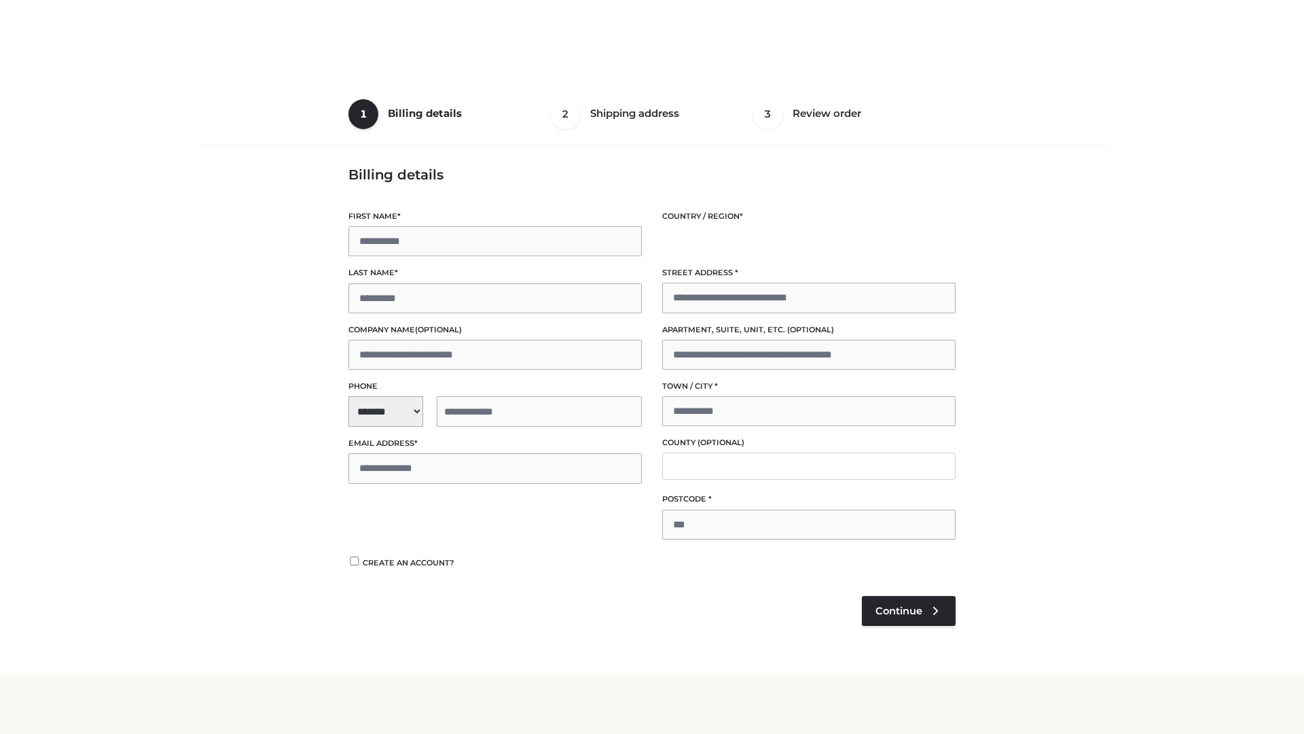 The width and height of the screenshot is (1304, 734). Describe the element at coordinates (355, 560) in the screenshot. I see `input: Create an account?` at that location.